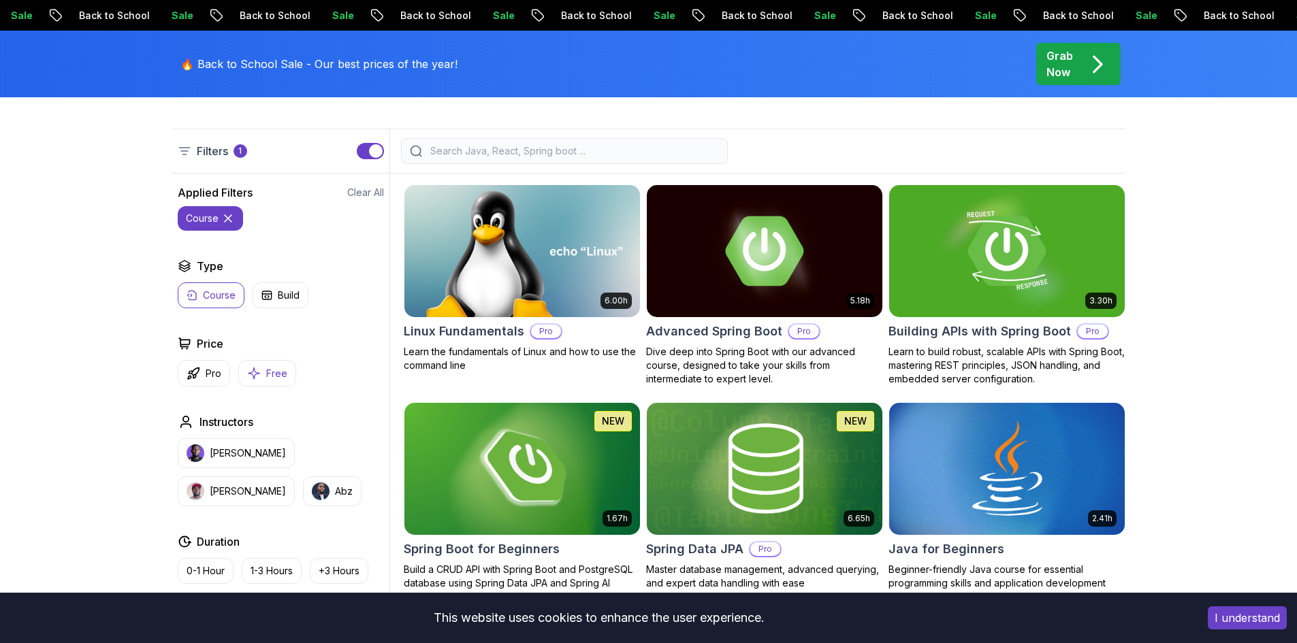 Image resolution: width=1297 pixels, height=643 pixels. I want to click on p: 1.67h, so click(617, 519).